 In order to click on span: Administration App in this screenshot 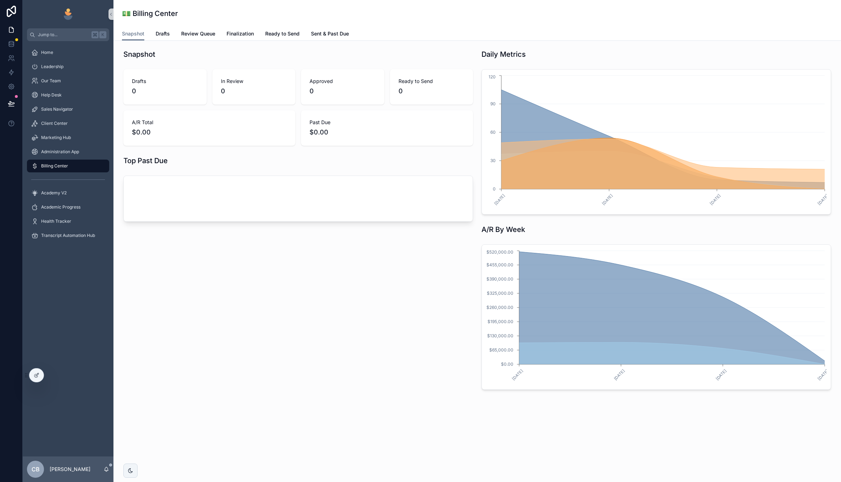, I will do `click(60, 152)`.